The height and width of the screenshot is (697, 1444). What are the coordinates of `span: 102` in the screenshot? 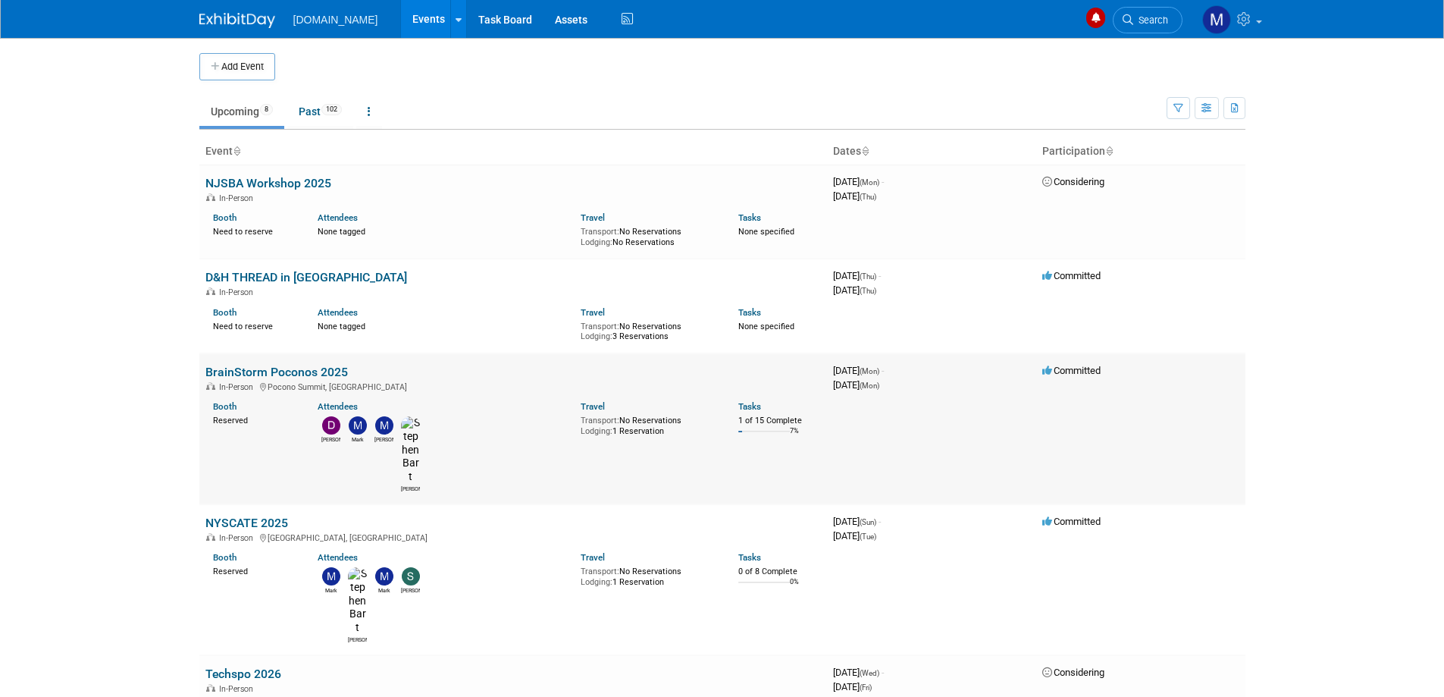 It's located at (331, 109).